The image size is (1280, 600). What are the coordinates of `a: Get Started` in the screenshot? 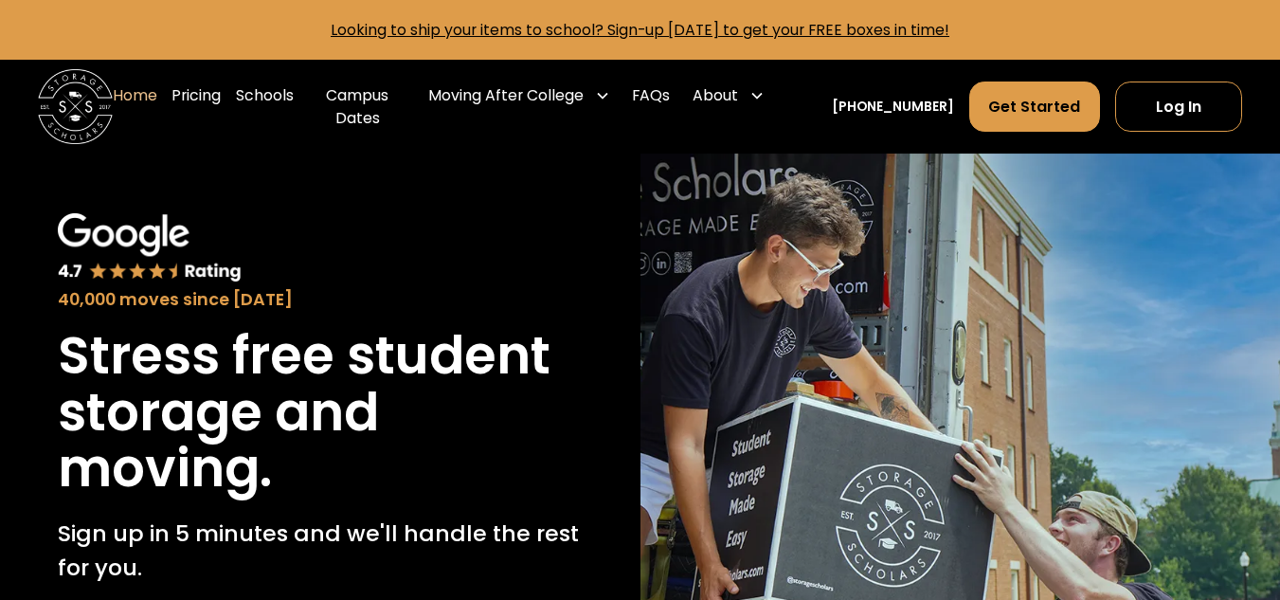 It's located at (1035, 106).